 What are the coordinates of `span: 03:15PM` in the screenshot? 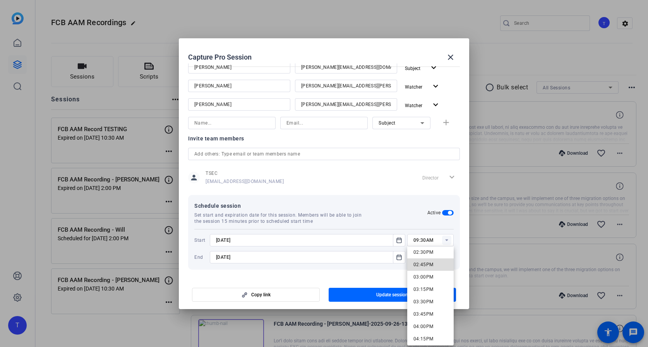 It's located at (423, 290).